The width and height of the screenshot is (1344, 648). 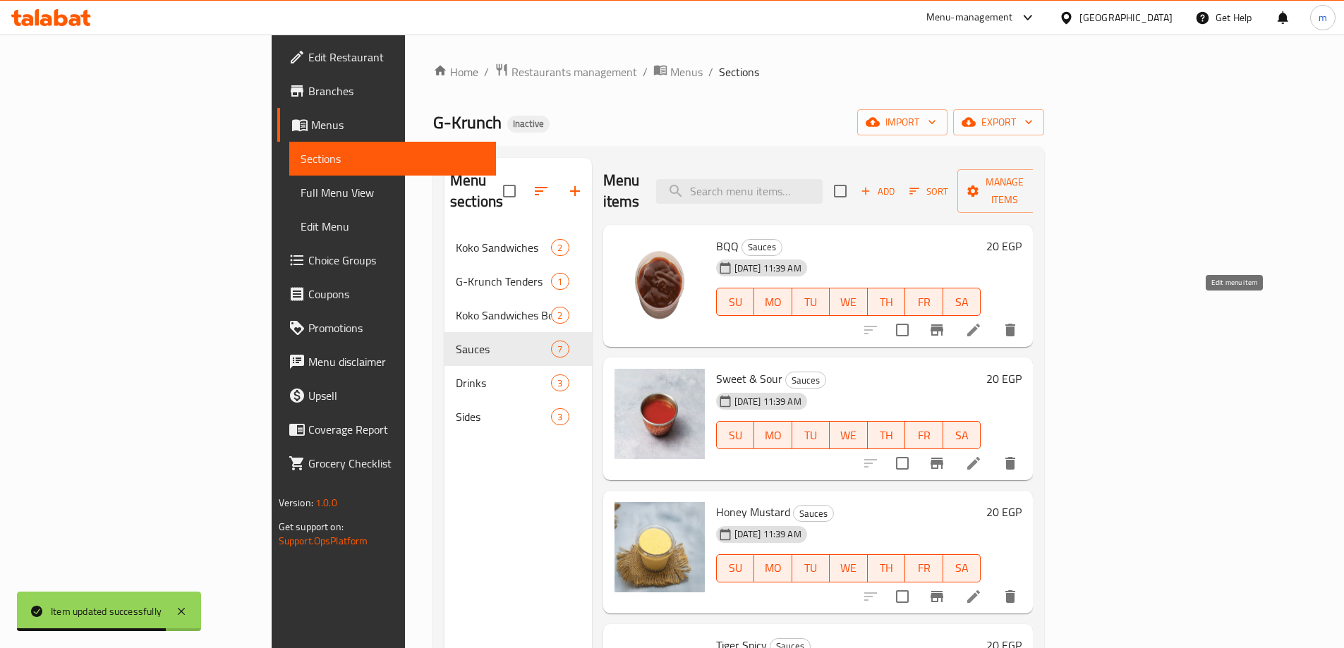 What do you see at coordinates (1323, 18) in the screenshot?
I see `span: m` at bounding box center [1323, 18].